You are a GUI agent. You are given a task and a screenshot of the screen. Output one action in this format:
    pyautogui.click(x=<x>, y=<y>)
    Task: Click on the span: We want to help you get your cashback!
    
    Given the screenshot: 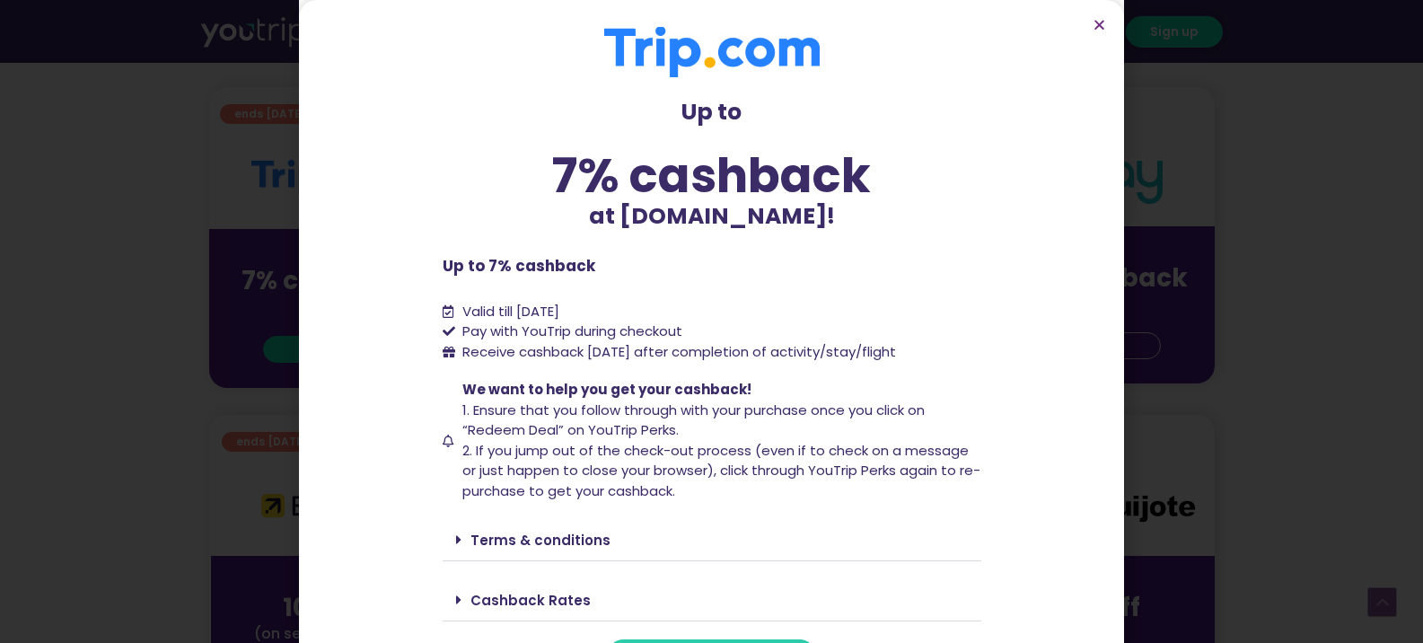 What is the action you would take?
    pyautogui.click(x=607, y=389)
    